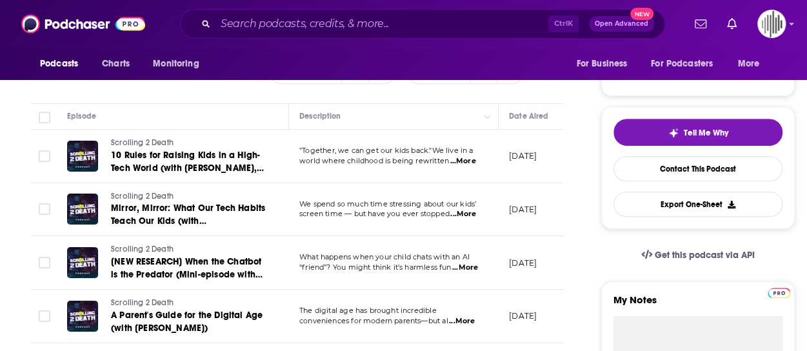 The height and width of the screenshot is (351, 807). I want to click on label: My Notes, so click(698, 305).